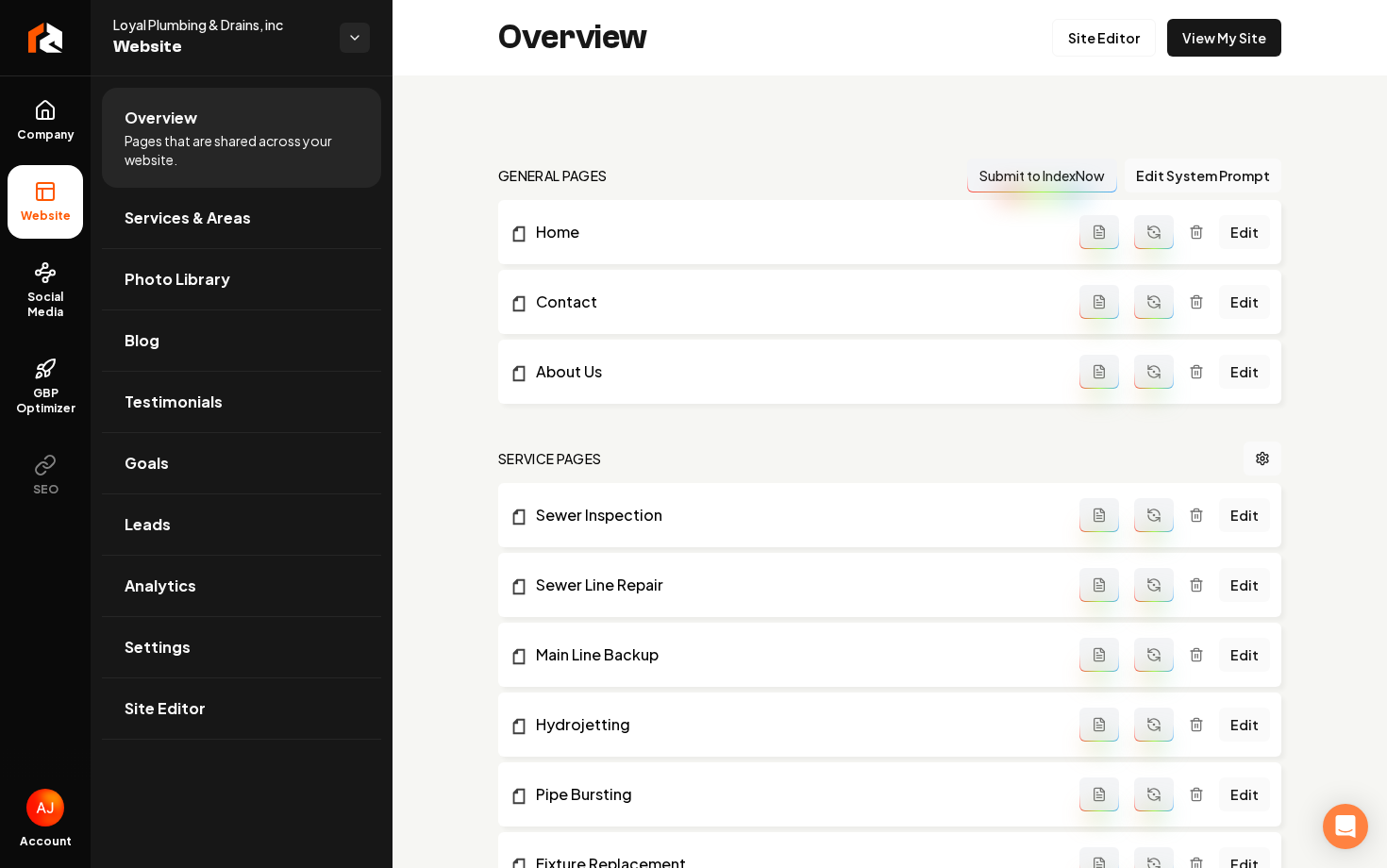 This screenshot has height=868, width=1387. What do you see at coordinates (141, 341) in the screenshot?
I see `span: Blog` at bounding box center [141, 341].